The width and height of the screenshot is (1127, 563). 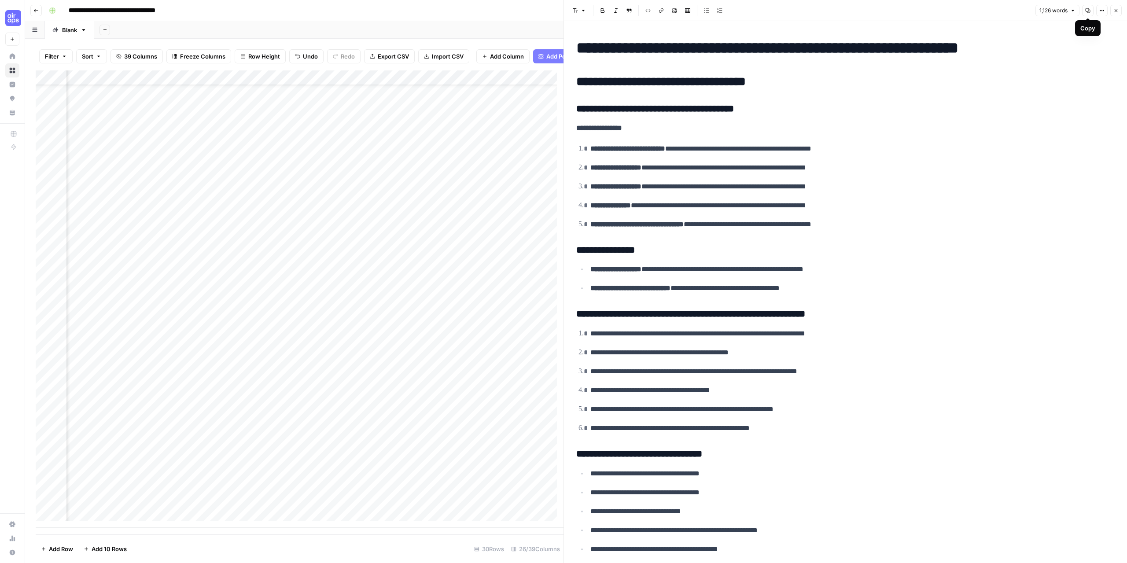 What do you see at coordinates (12, 552) in the screenshot?
I see `button: Help + Support` at bounding box center [12, 552].